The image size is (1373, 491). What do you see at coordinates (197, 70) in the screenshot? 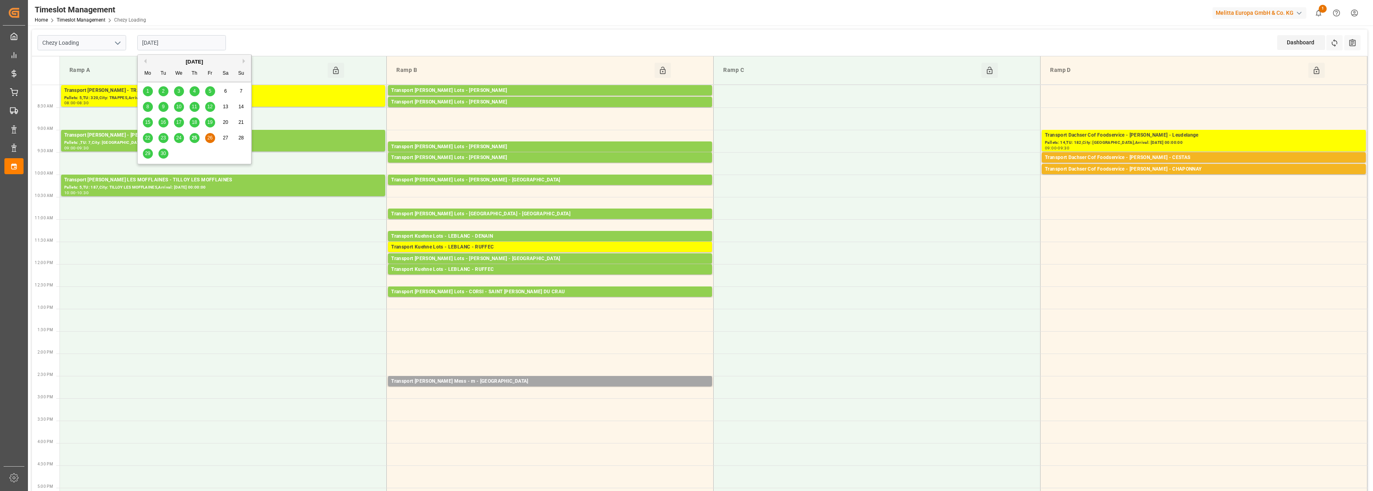
I see `div: Ramp A` at bounding box center [197, 70].